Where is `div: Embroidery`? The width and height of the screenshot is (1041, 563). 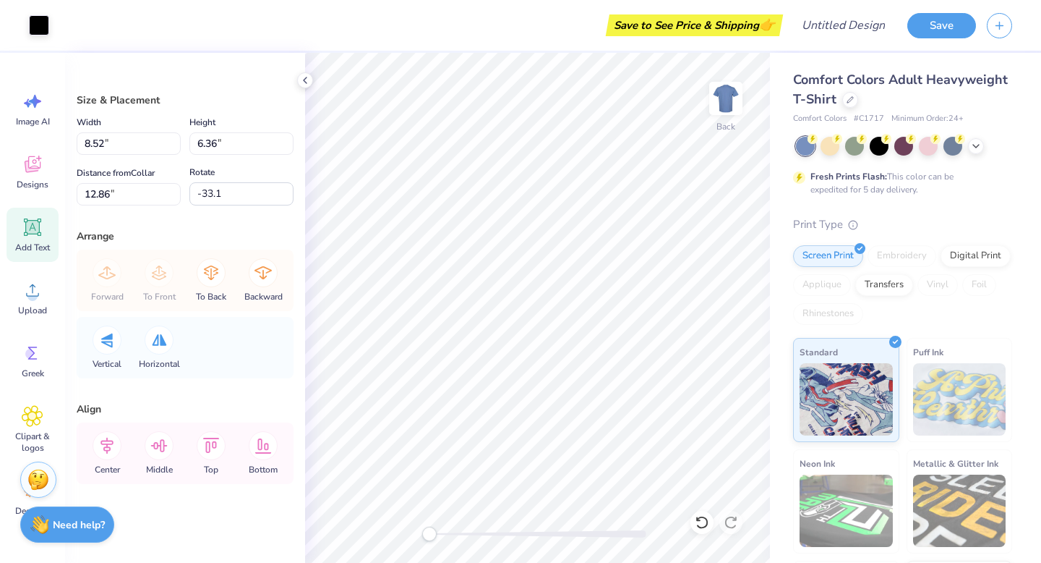 div: Embroidery is located at coordinates (902, 256).